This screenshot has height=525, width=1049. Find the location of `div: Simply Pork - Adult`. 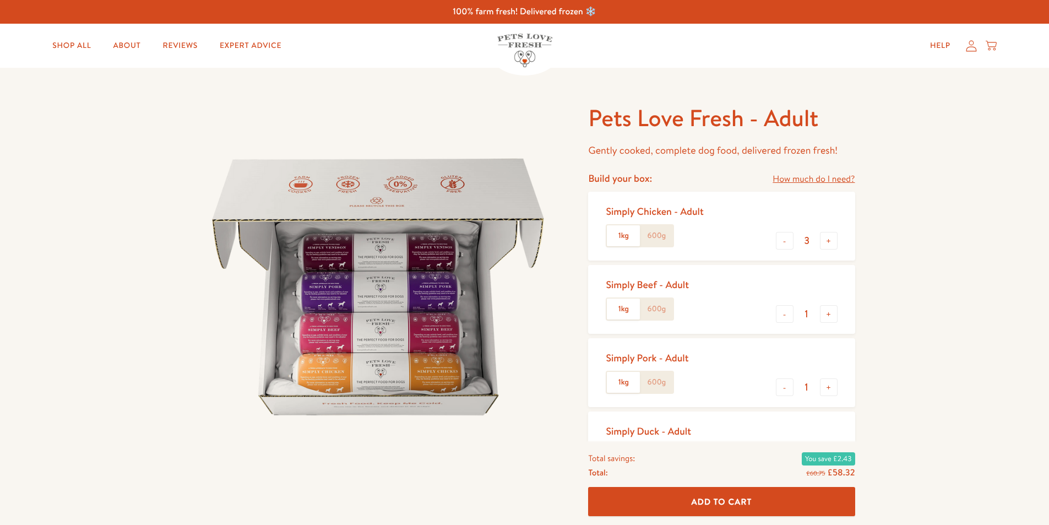

div: Simply Pork - Adult is located at coordinates (647, 357).